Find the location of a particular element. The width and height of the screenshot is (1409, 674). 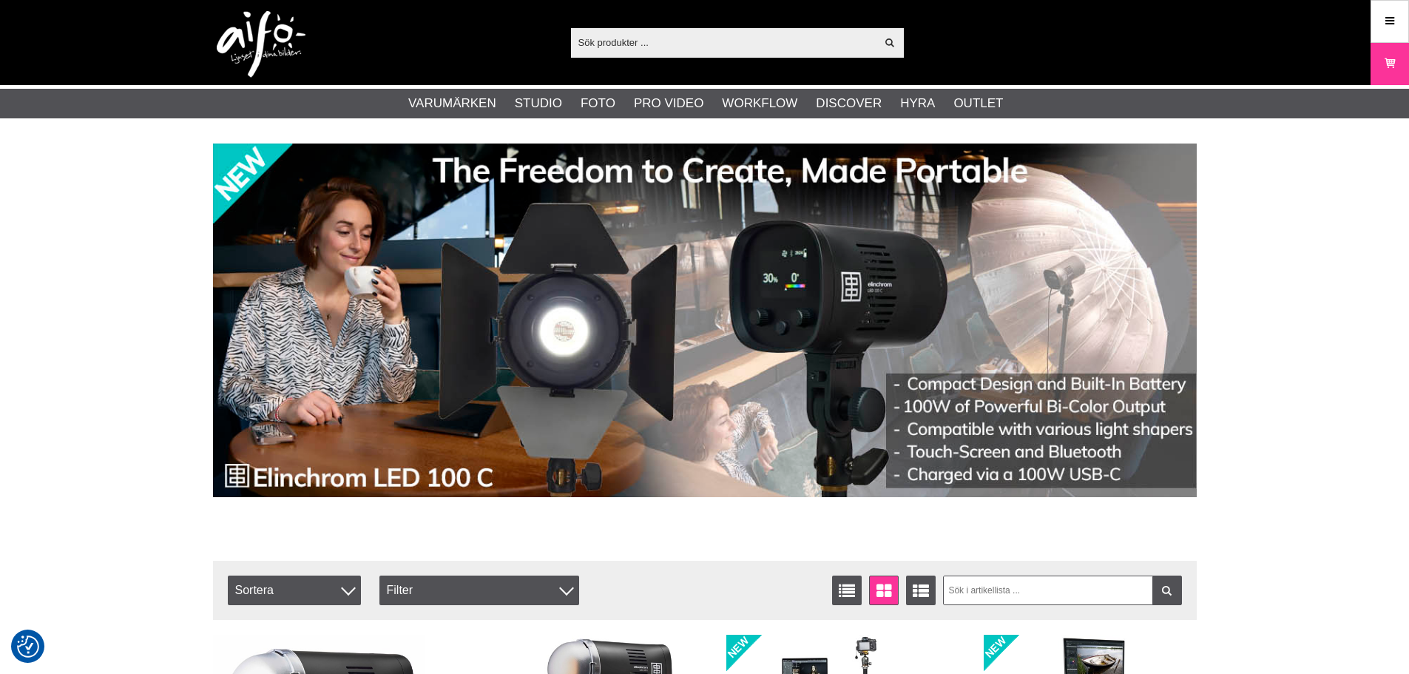

a: Pro Video is located at coordinates (669, 104).